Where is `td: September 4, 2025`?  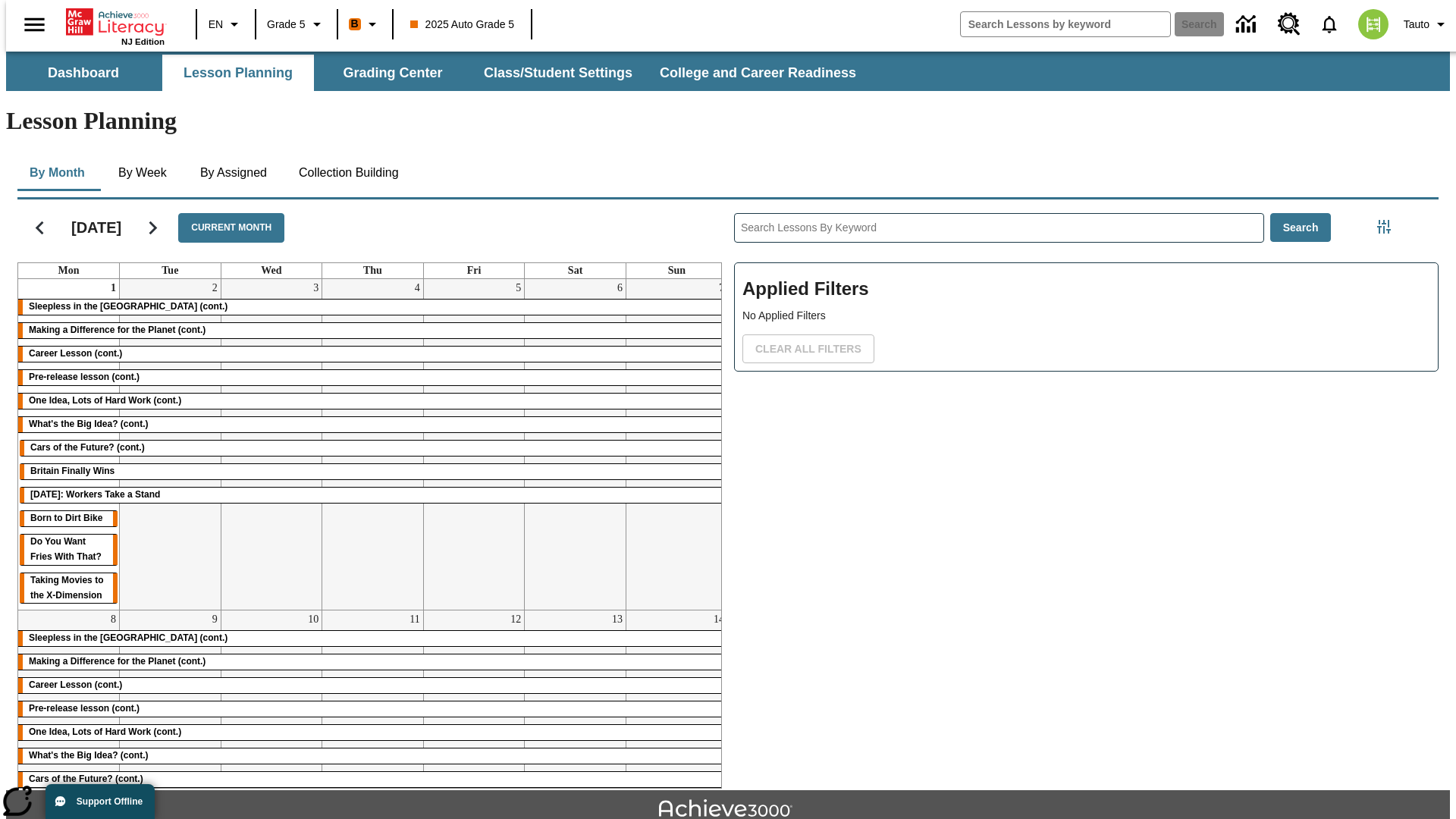
td: September 4, 2025 is located at coordinates (373, 444).